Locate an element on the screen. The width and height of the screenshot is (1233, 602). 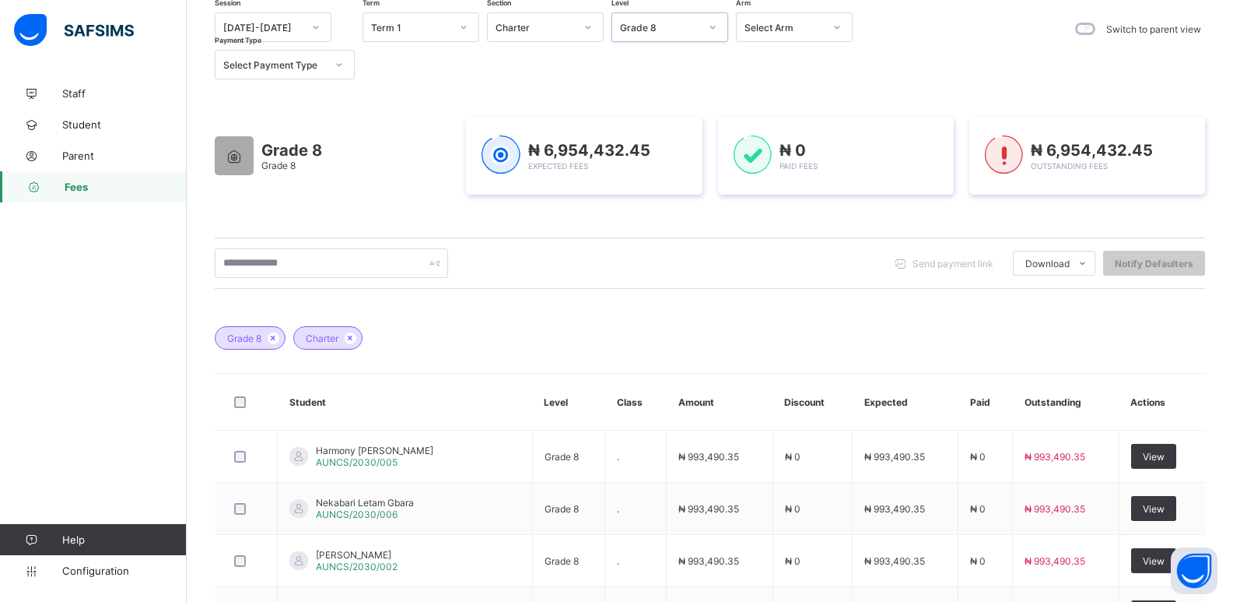
span: Outstanding Fees is located at coordinates (1069, 166).